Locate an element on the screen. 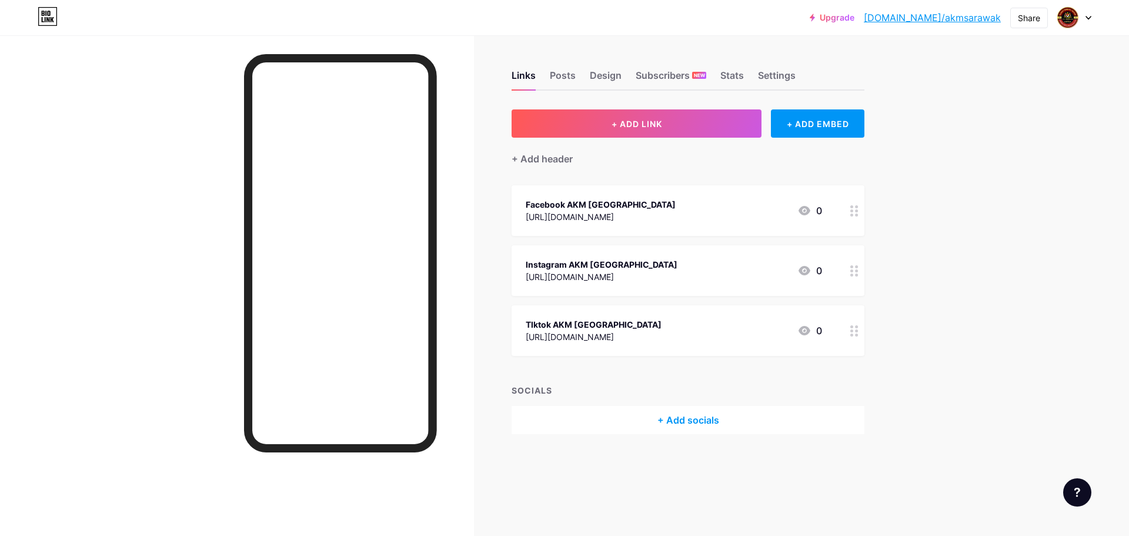 The image size is (1129, 536). div: Stats is located at coordinates (732, 79).